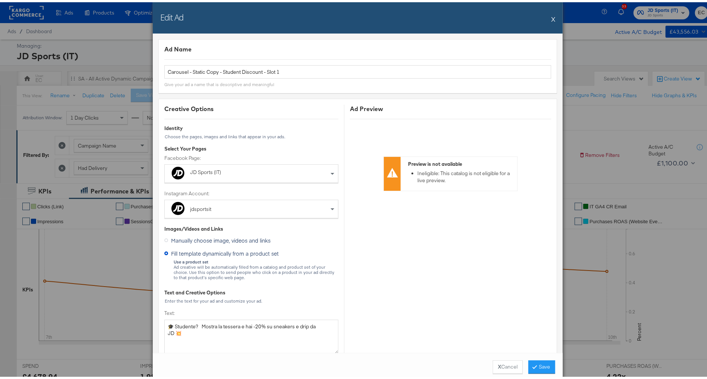 The height and width of the screenshot is (379, 707). I want to click on strong: Use a product set, so click(191, 260).